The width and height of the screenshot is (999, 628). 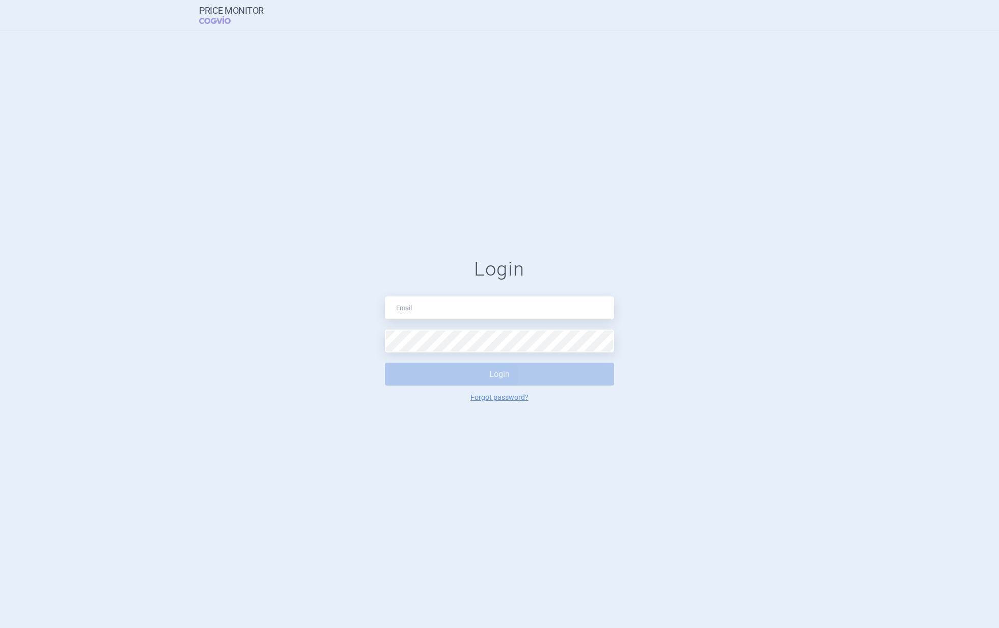 What do you see at coordinates (231, 15) in the screenshot?
I see `a: Price MonitorCOGVIO` at bounding box center [231, 15].